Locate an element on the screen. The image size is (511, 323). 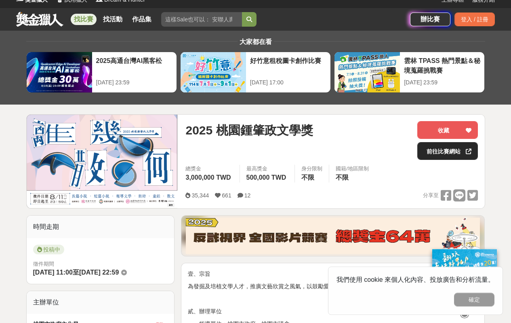
div: 雲林 TPASS 熱門景點＆秘境蒐羅挑戰賽 is located at coordinates (442, 65).